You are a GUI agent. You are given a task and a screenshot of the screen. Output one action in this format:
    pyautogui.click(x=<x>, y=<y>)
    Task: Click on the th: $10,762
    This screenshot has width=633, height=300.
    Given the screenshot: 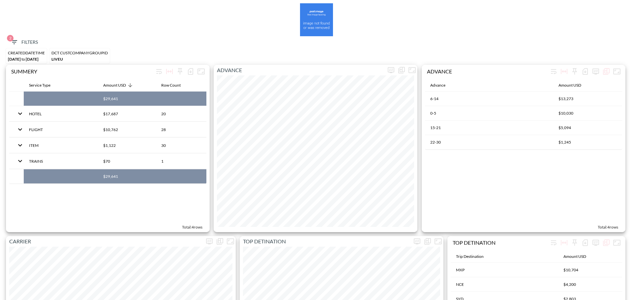 What is the action you would take?
    pyautogui.click(x=127, y=130)
    